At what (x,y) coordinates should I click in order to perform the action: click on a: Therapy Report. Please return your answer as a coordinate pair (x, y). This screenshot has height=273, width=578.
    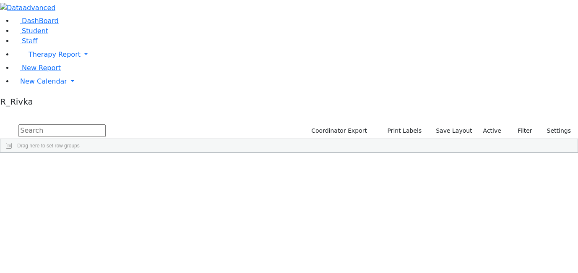
    Looking at the image, I should click on (296, 55).